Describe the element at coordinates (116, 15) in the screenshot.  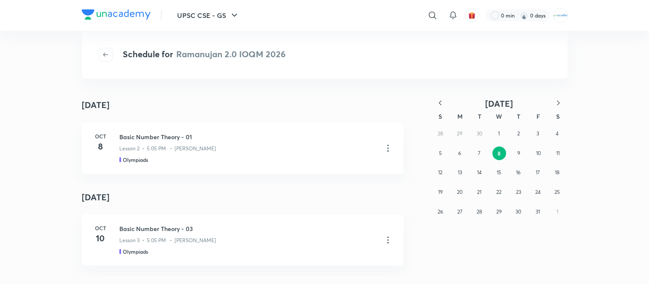
I see `a: Company Logo` at that location.